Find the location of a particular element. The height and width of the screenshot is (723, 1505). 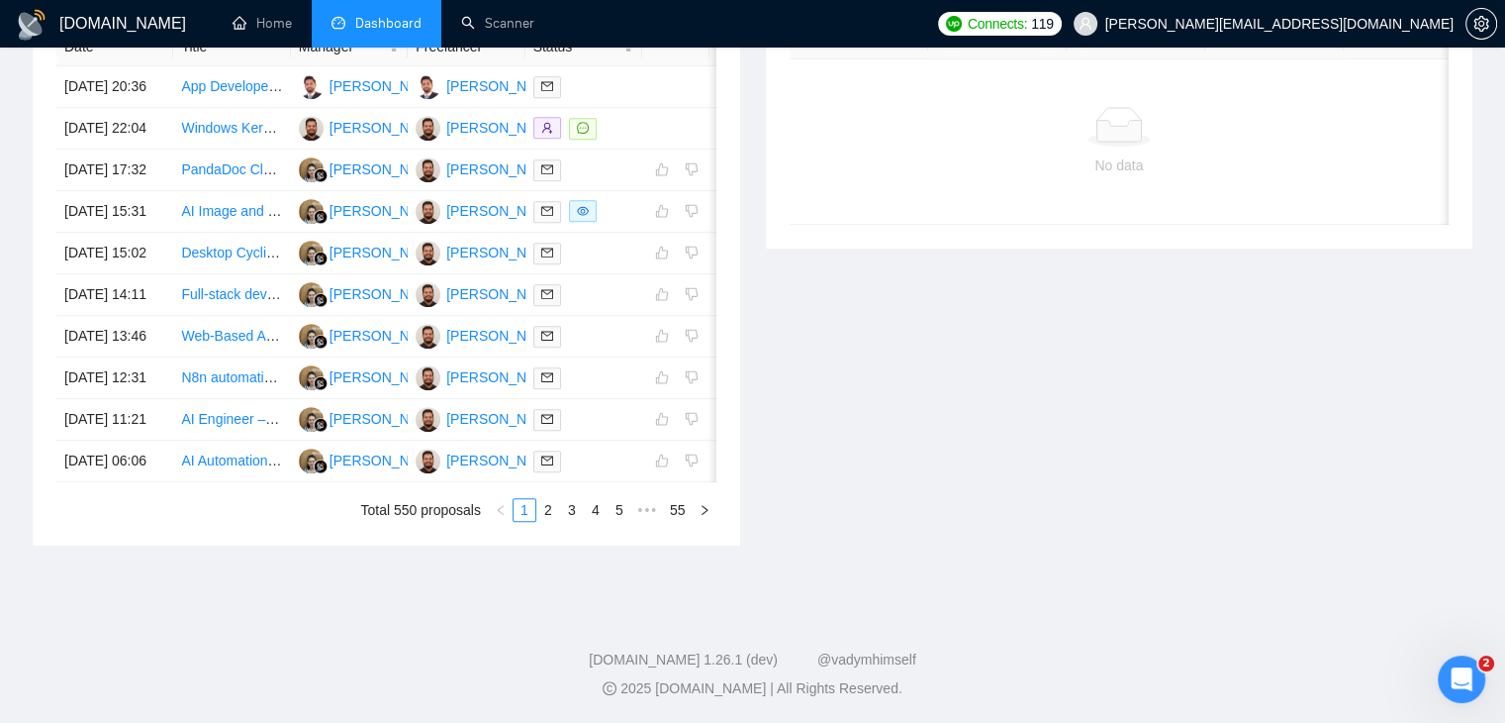

span: dashboard is located at coordinates (338, 23).